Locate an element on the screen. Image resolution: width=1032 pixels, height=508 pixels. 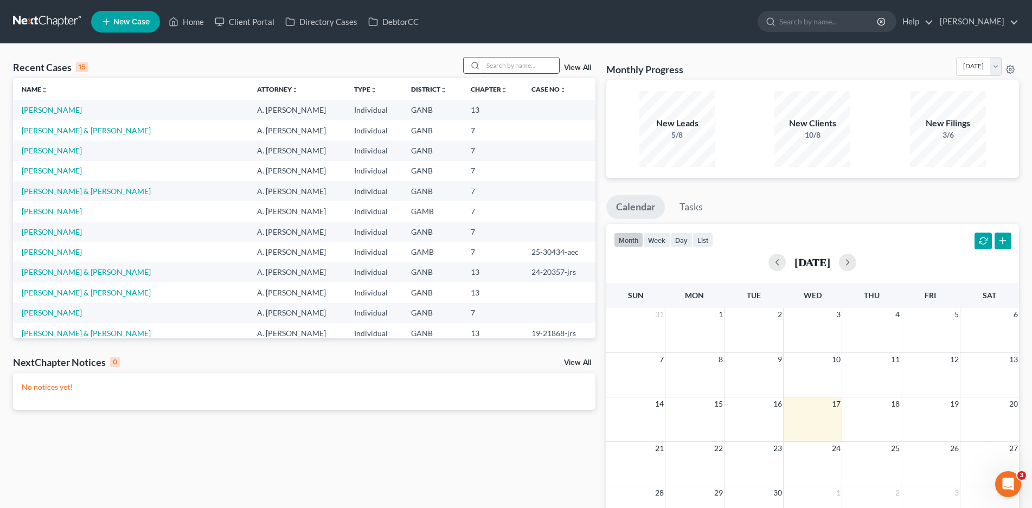
button: day is located at coordinates (681, 240).